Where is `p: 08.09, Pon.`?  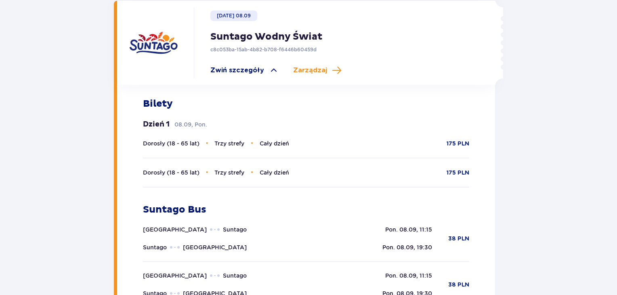
p: 08.09, Pon. is located at coordinates (191, 124).